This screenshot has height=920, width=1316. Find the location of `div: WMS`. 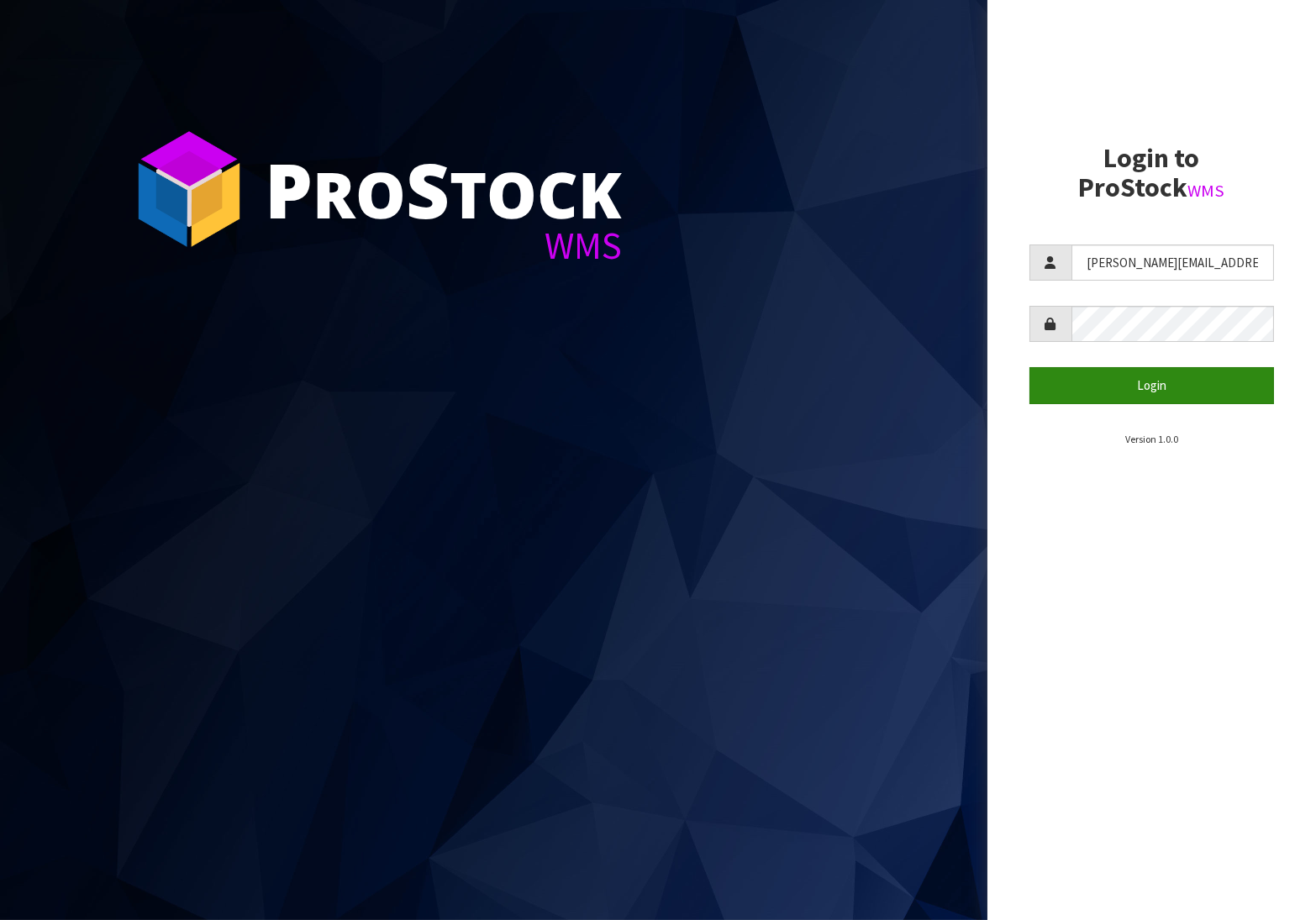

div: WMS is located at coordinates (443, 245).